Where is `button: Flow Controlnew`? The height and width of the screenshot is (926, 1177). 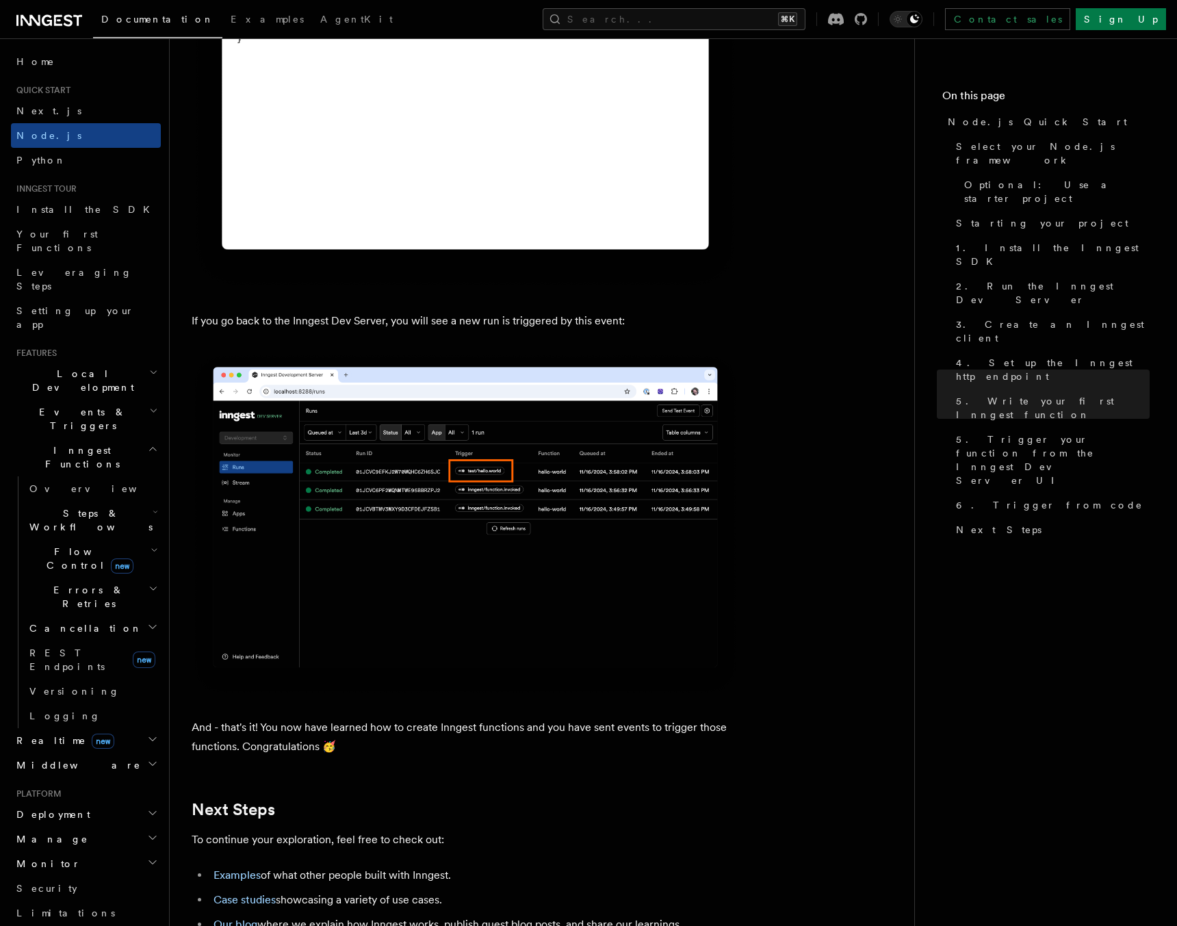 button: Flow Controlnew is located at coordinates (92, 558).